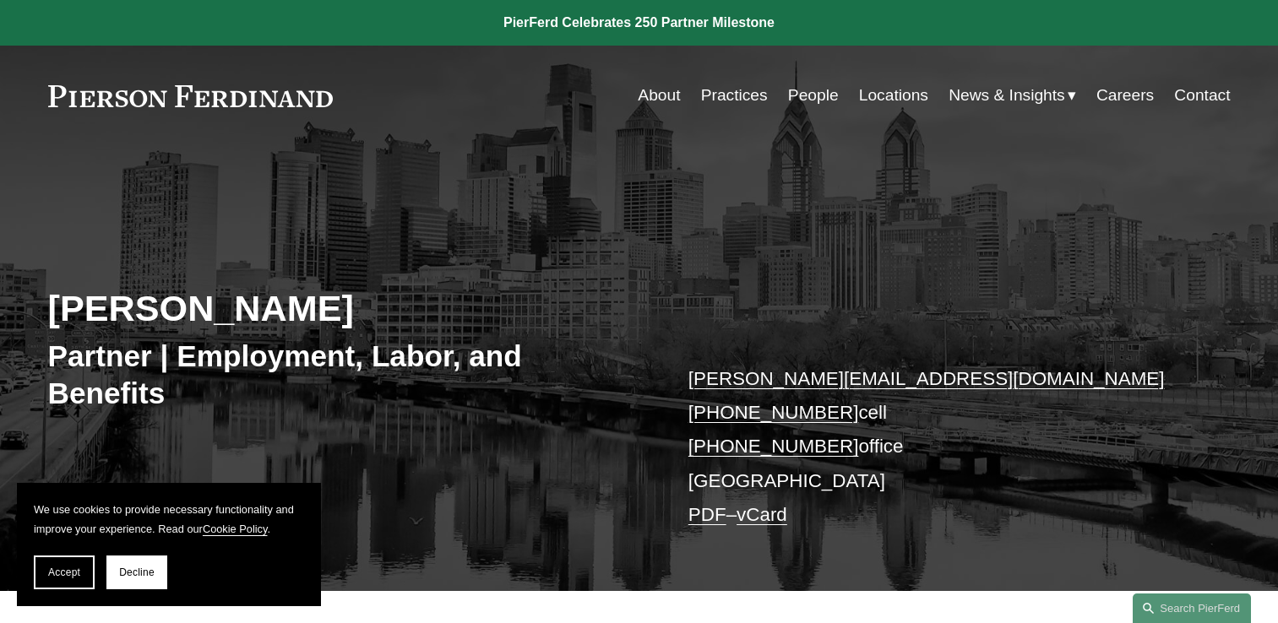 Image resolution: width=1278 pixels, height=623 pixels. Describe the element at coordinates (235, 529) in the screenshot. I see `a: Cookie Policy` at that location.